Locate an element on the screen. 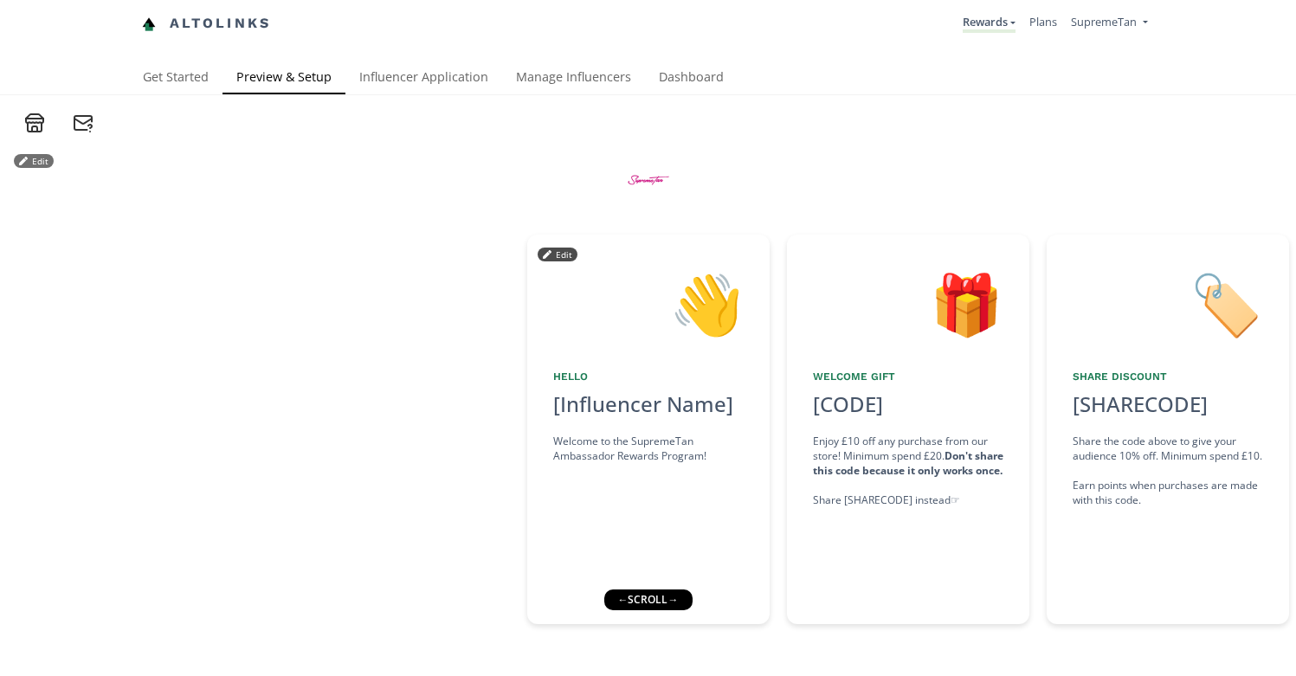 The height and width of the screenshot is (676, 1296). div: Welcome to the SupremeTan Ambassador Rewards Program! is located at coordinates (648, 448).